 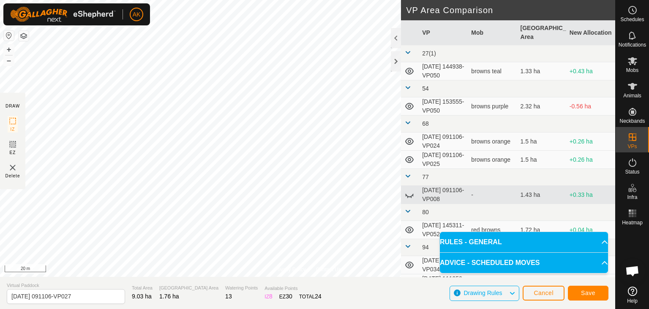 What do you see at coordinates (443, 33) in the screenshot?
I see `th: VP` at bounding box center [443, 33].